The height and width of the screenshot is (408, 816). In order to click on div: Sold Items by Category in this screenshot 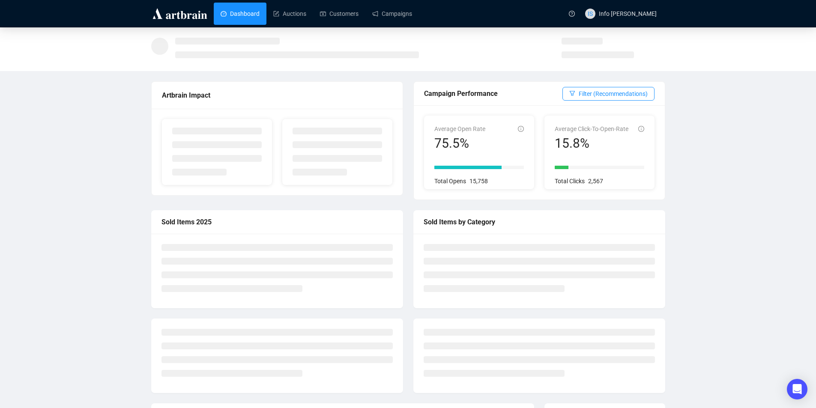, I will do `click(539, 222)`.